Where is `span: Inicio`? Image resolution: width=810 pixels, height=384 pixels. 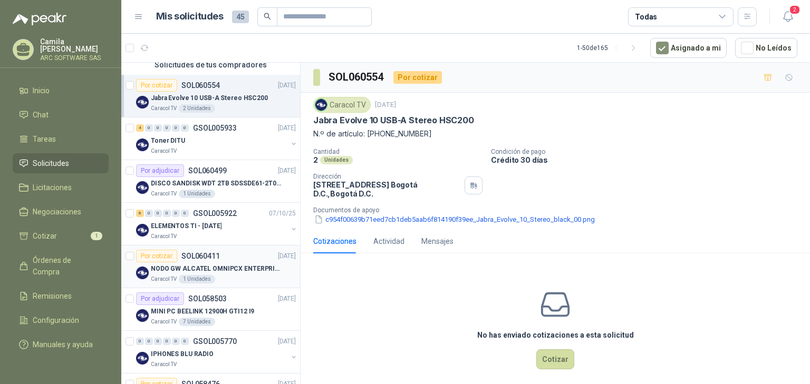 span: Inicio is located at coordinates (41, 91).